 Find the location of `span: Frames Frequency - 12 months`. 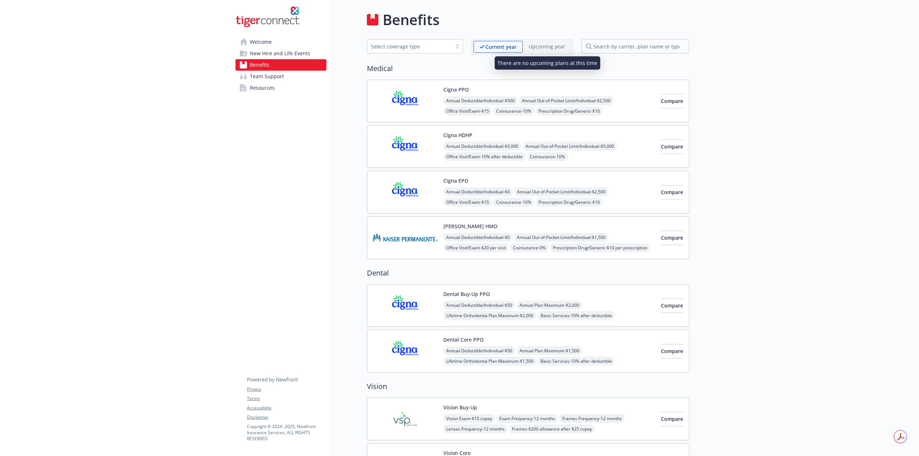

span: Frames Frequency - 12 months is located at coordinates (592, 418).